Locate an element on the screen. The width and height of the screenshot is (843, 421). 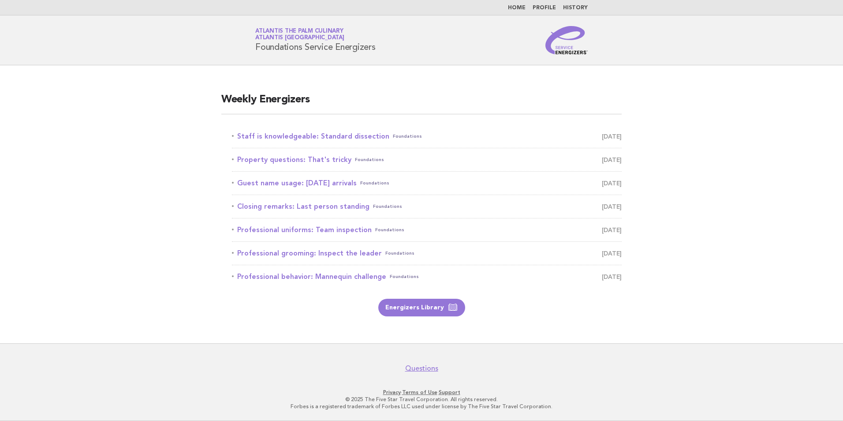
a: Energizers Library is located at coordinates (421, 307).